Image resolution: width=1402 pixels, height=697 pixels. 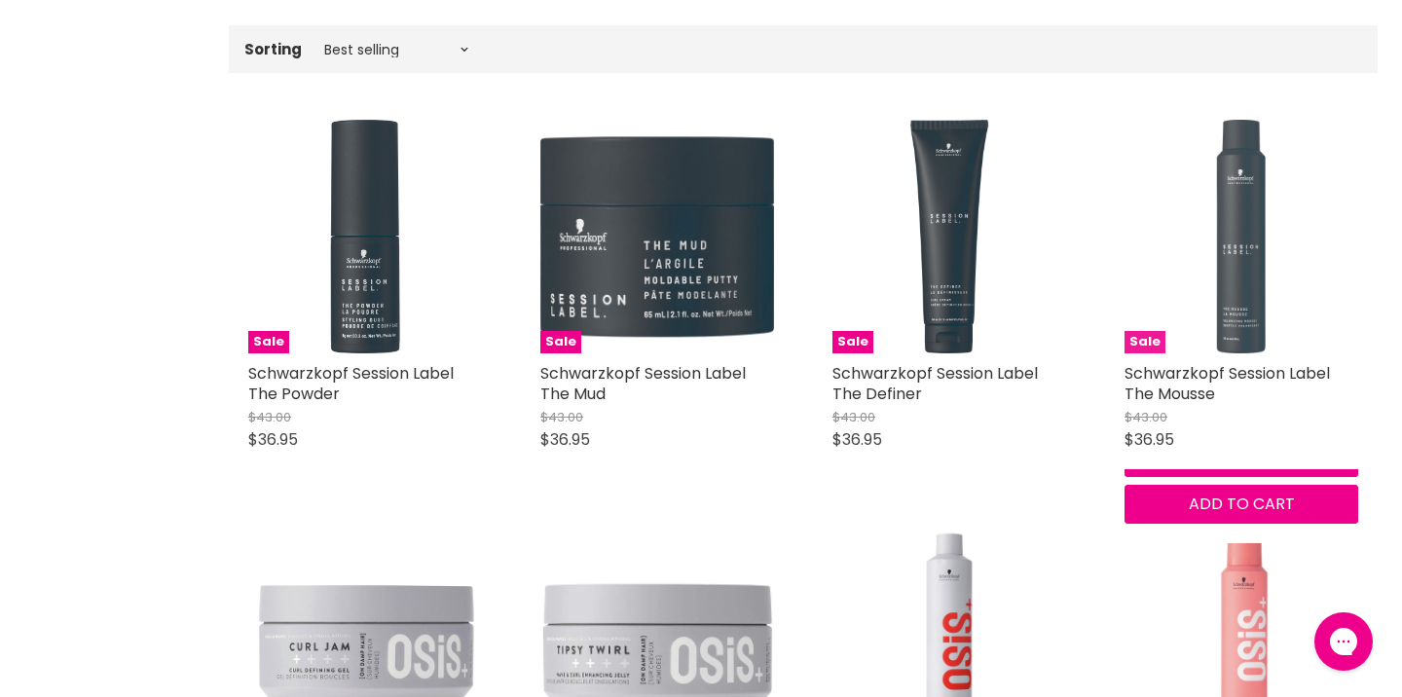 I want to click on img: Schwarzkopf Session Label The Mud, so click(x=657, y=237).